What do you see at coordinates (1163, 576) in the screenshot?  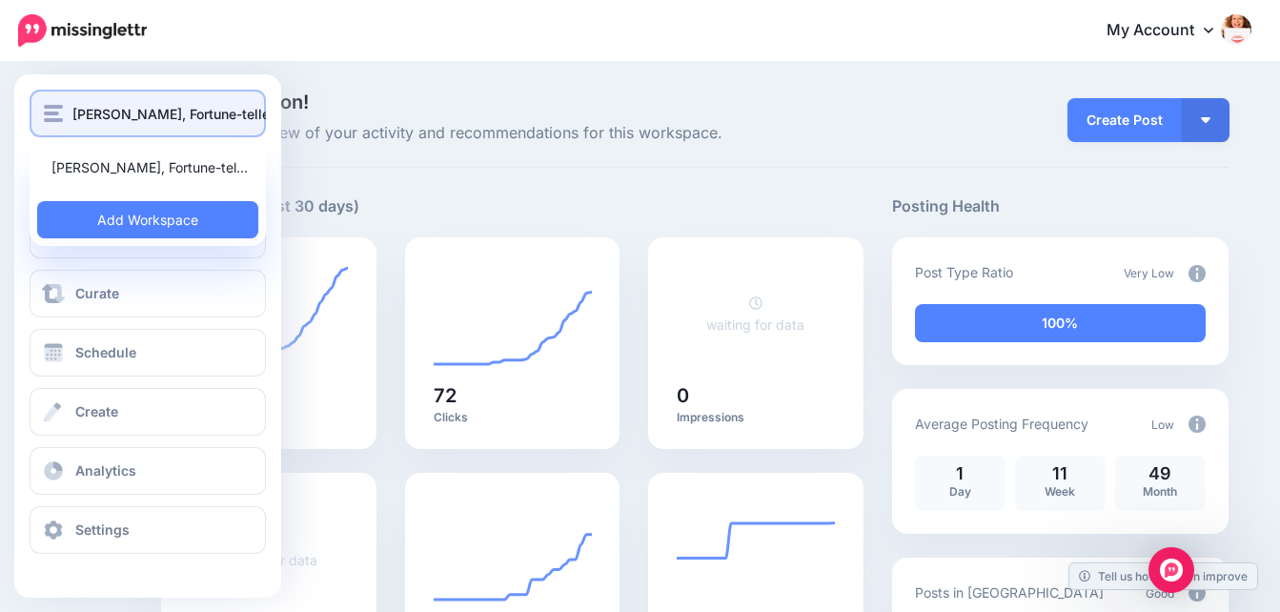 I see `a: Tell us how we can improve` at bounding box center [1163, 576].